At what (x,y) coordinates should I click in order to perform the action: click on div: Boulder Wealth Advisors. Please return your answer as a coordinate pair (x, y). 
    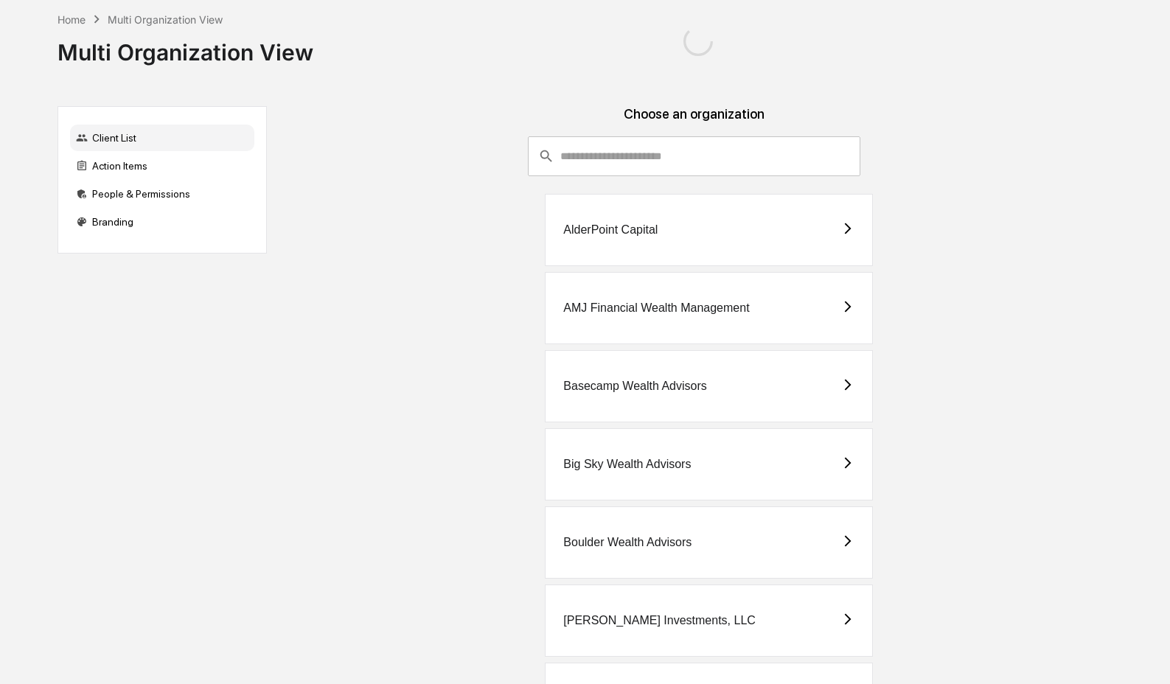
    Looking at the image, I should click on (628, 543).